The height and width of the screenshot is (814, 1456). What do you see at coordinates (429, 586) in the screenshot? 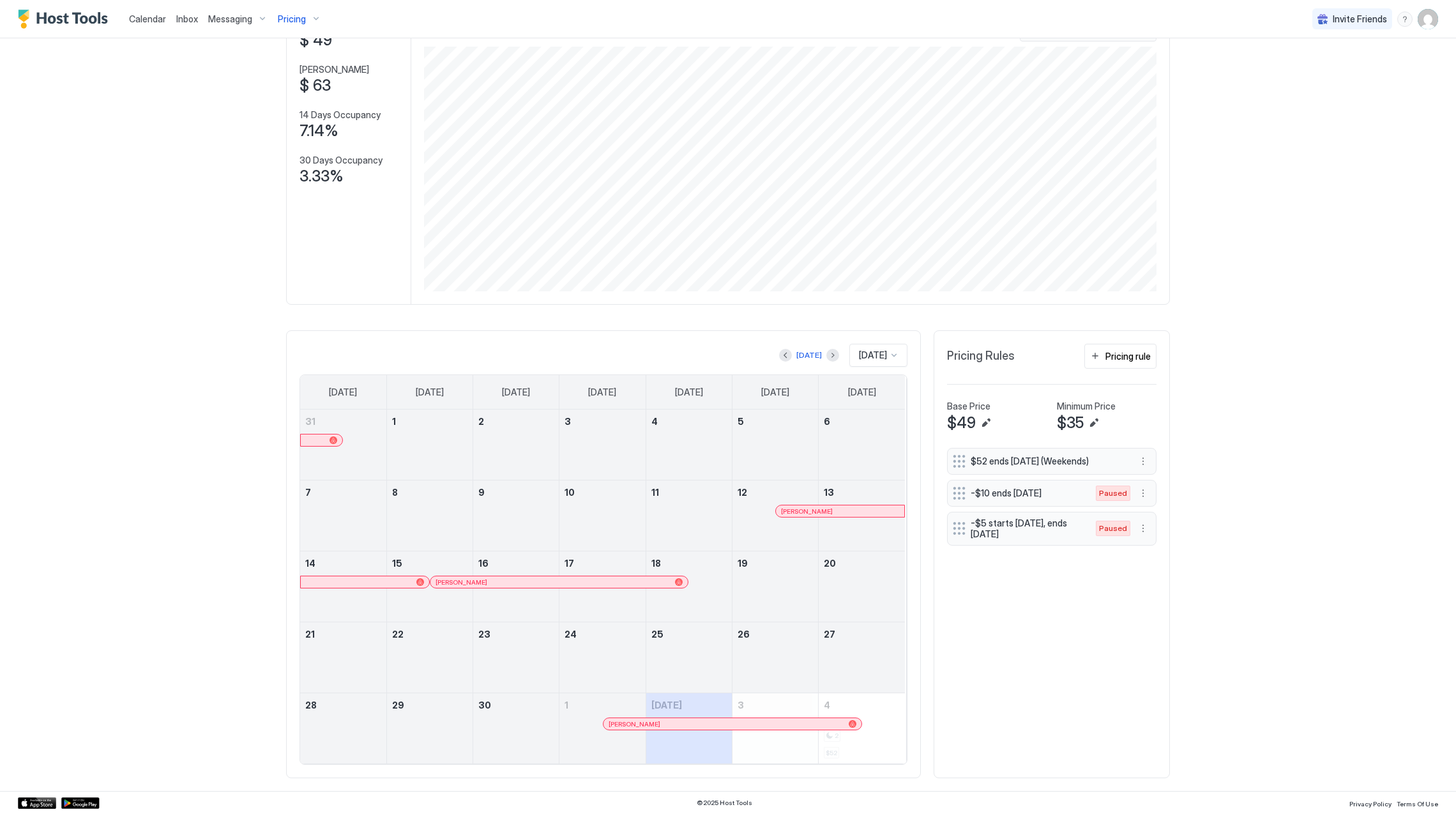
I see `td: September 15, 2025` at bounding box center [429, 586].